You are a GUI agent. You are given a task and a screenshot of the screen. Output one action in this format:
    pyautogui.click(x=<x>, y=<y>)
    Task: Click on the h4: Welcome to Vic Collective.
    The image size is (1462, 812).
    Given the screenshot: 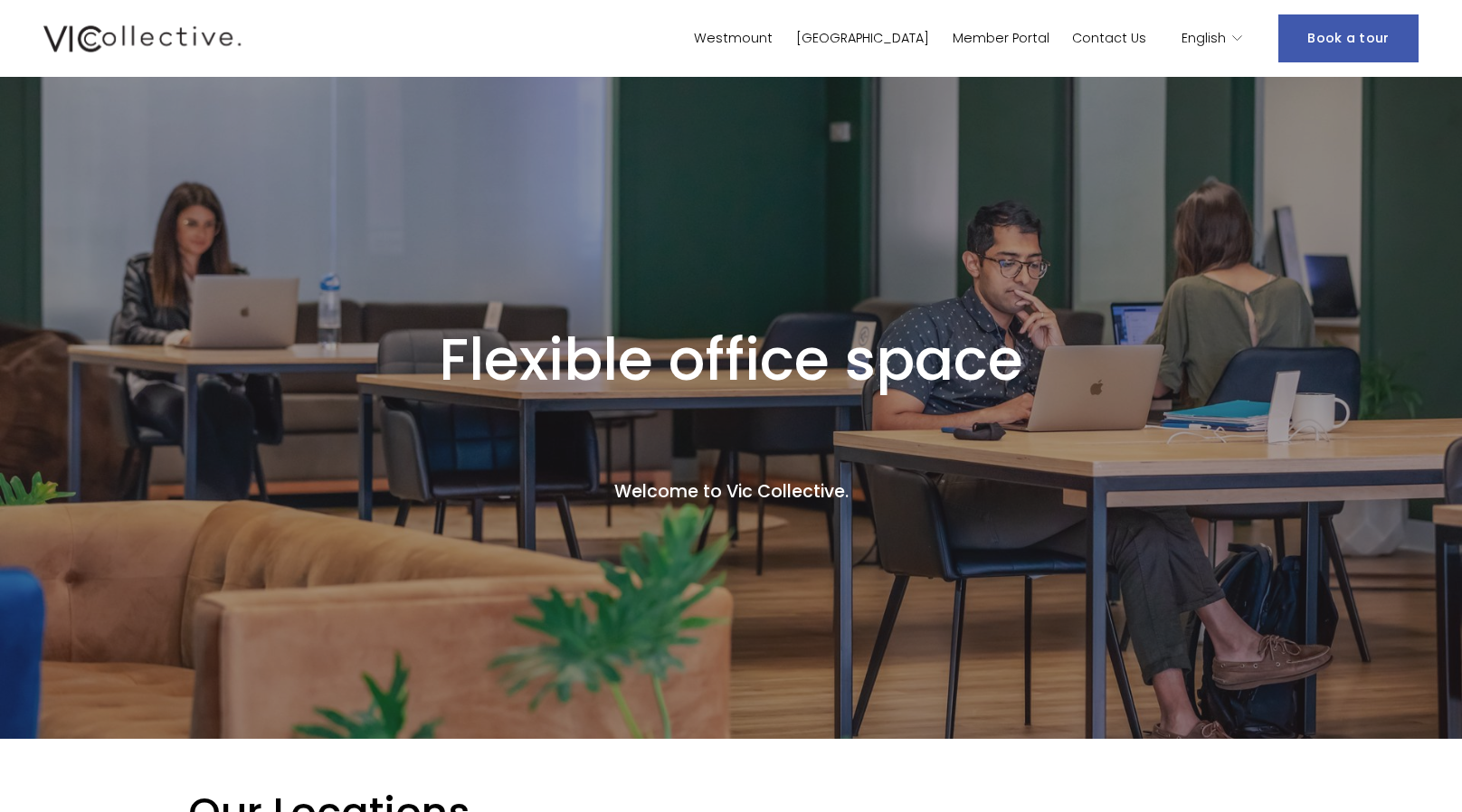 What is the action you would take?
    pyautogui.click(x=731, y=492)
    